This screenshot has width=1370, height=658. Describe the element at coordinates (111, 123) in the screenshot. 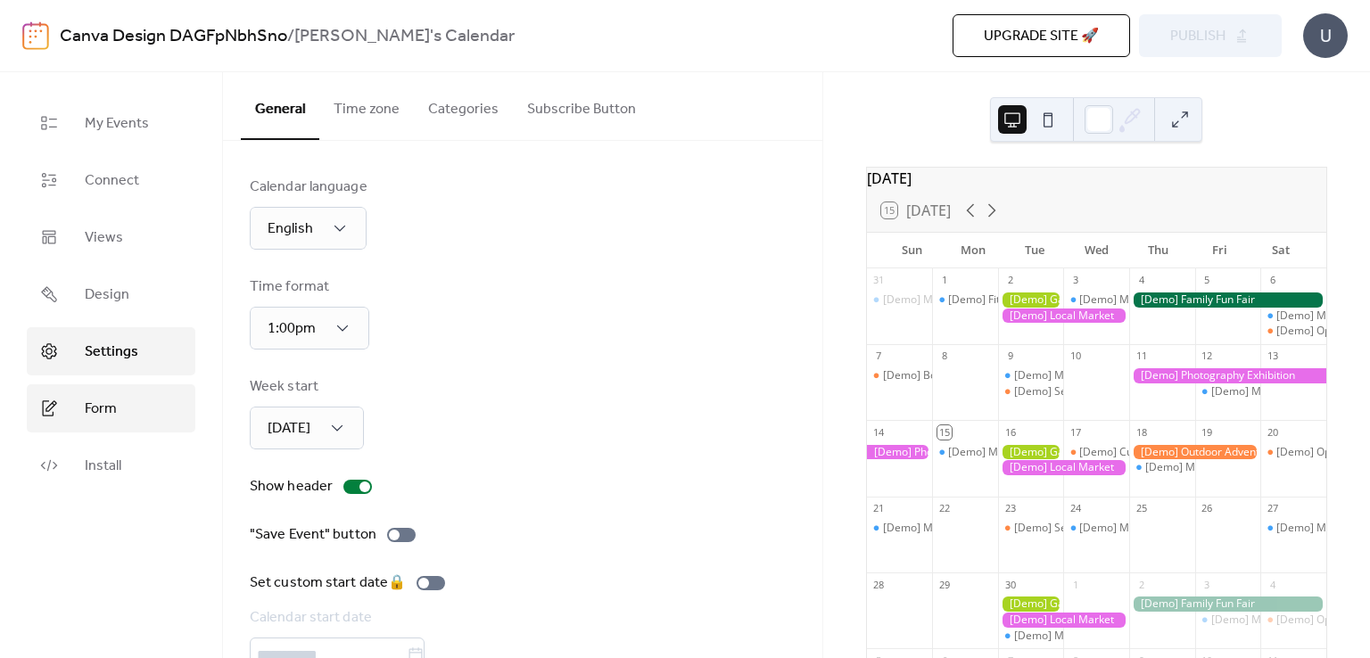

I see `a: My Events` at that location.